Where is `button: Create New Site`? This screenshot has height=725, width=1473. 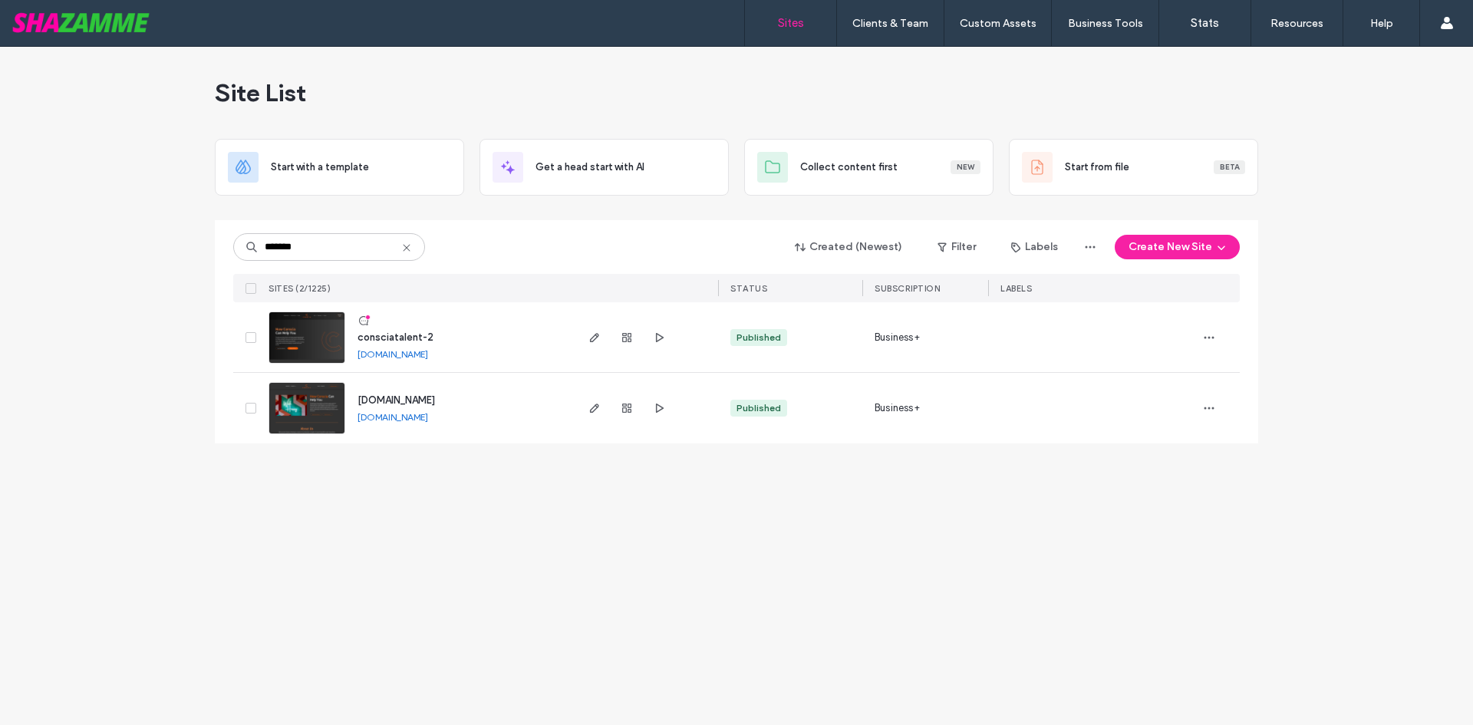
button: Create New Site is located at coordinates (1177, 247).